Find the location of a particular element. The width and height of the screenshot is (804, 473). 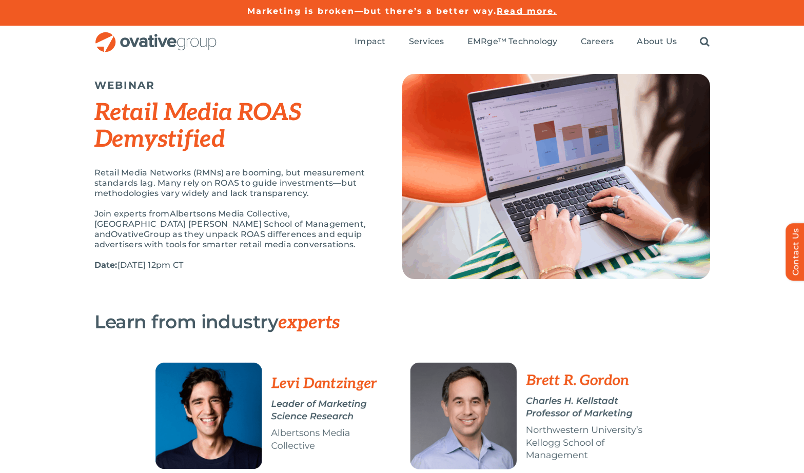

a: Search is located at coordinates (704, 42).